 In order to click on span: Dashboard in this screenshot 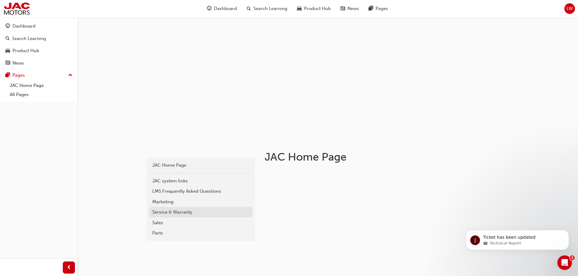, I will do `click(225, 8)`.